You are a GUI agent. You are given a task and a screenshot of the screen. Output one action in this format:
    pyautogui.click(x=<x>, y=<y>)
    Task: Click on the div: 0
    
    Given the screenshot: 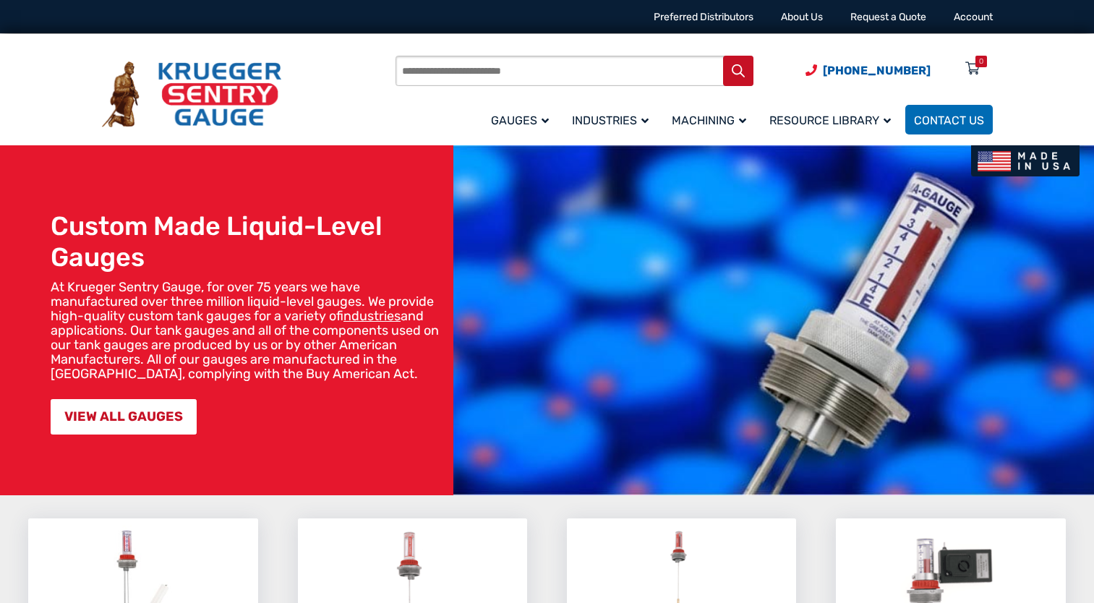 What is the action you would take?
    pyautogui.click(x=982, y=61)
    